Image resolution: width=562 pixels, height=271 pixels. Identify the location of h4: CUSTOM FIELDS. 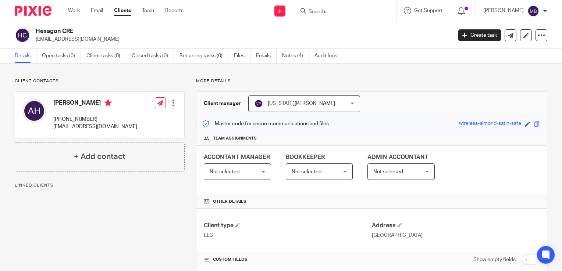
(288, 260).